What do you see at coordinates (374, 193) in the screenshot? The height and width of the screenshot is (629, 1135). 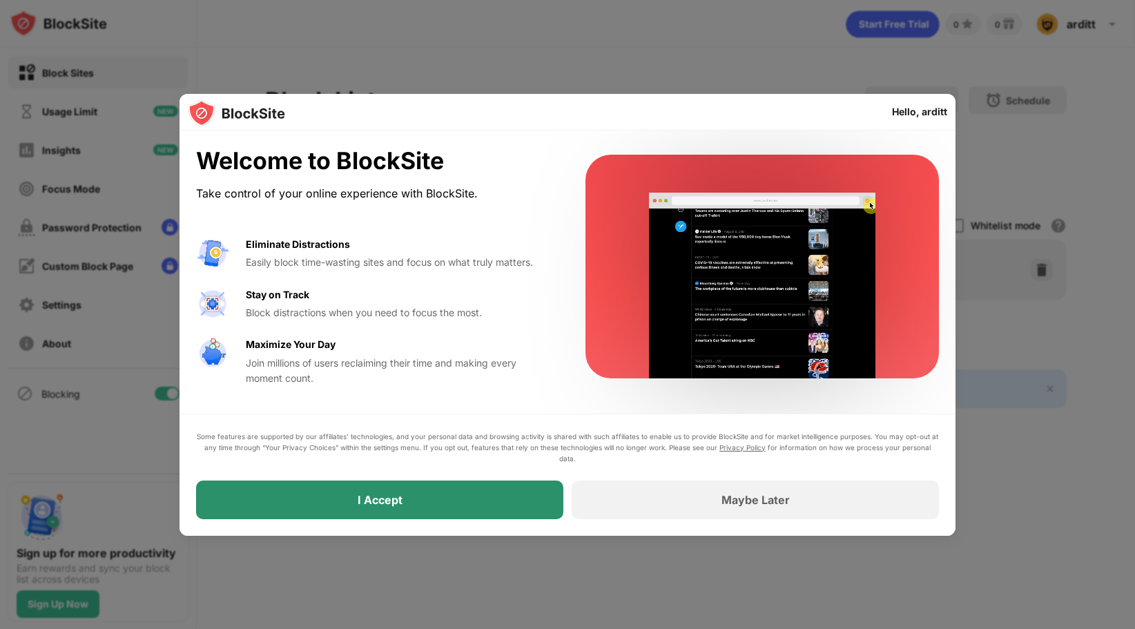 I see `div: Take control of your online experience with BlockSite.` at bounding box center [374, 193].